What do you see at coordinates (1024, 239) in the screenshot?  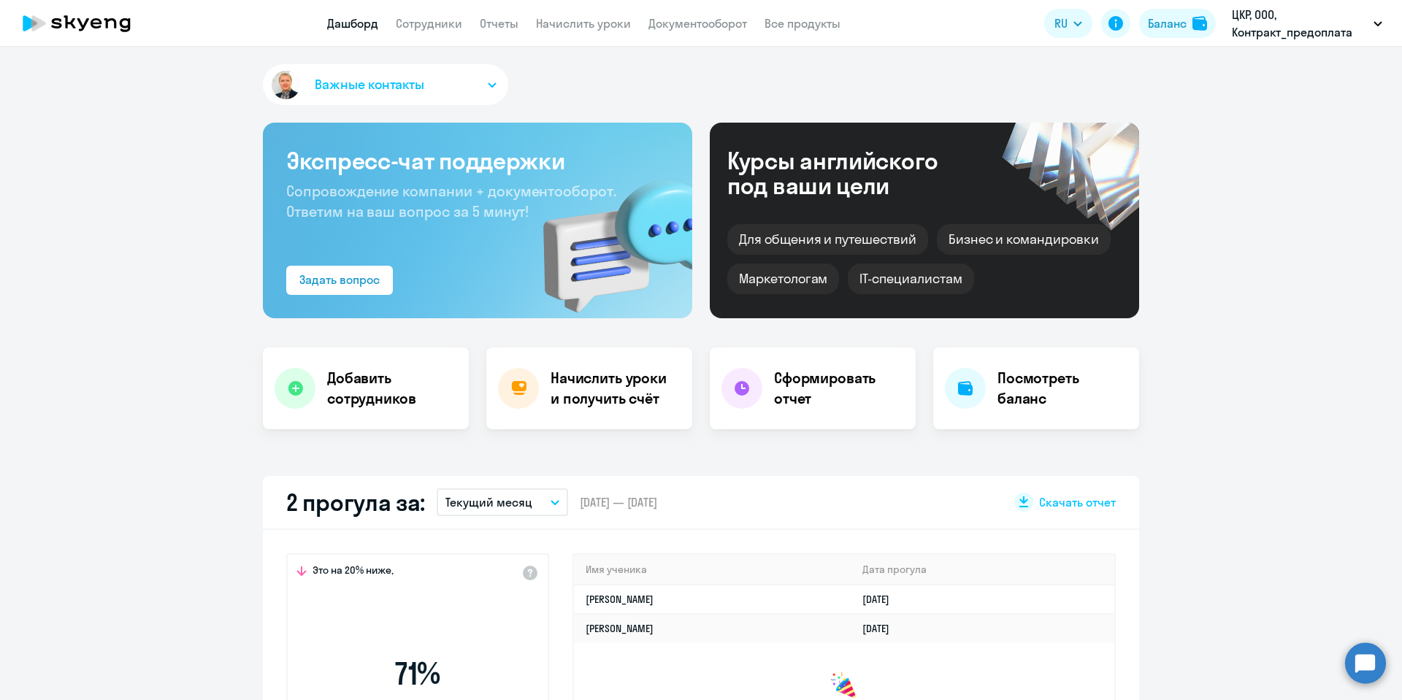 I see `div: Бизнес и командировки` at bounding box center [1024, 239].